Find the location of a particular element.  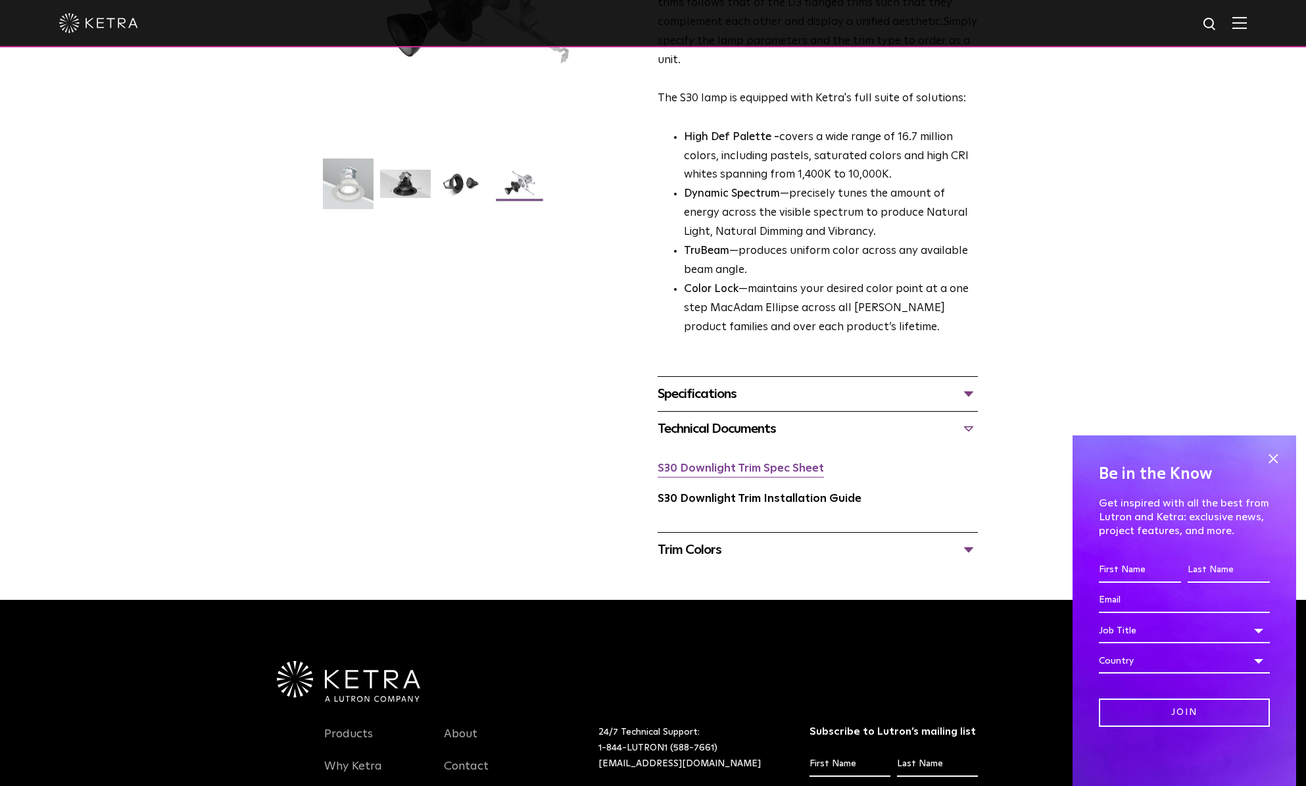

h4: Be in the Know is located at coordinates (1184, 474).